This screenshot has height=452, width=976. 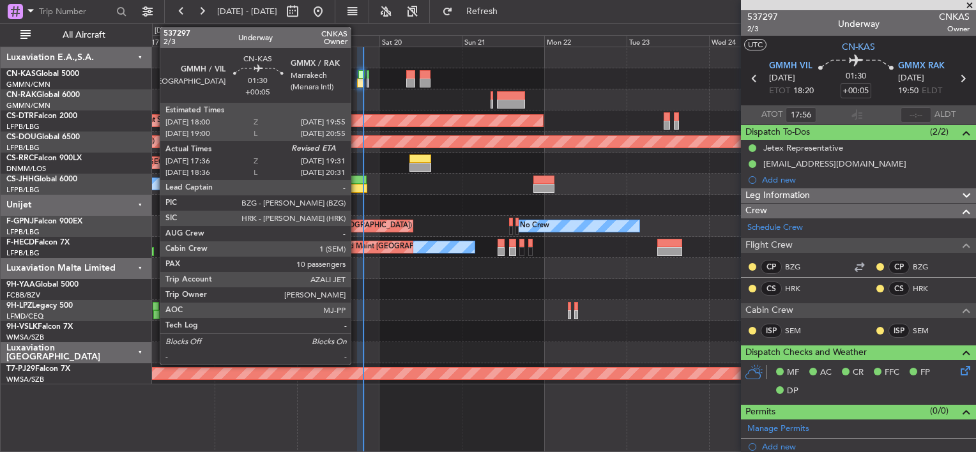 I want to click on div: Fri 19, so click(x=338, y=41).